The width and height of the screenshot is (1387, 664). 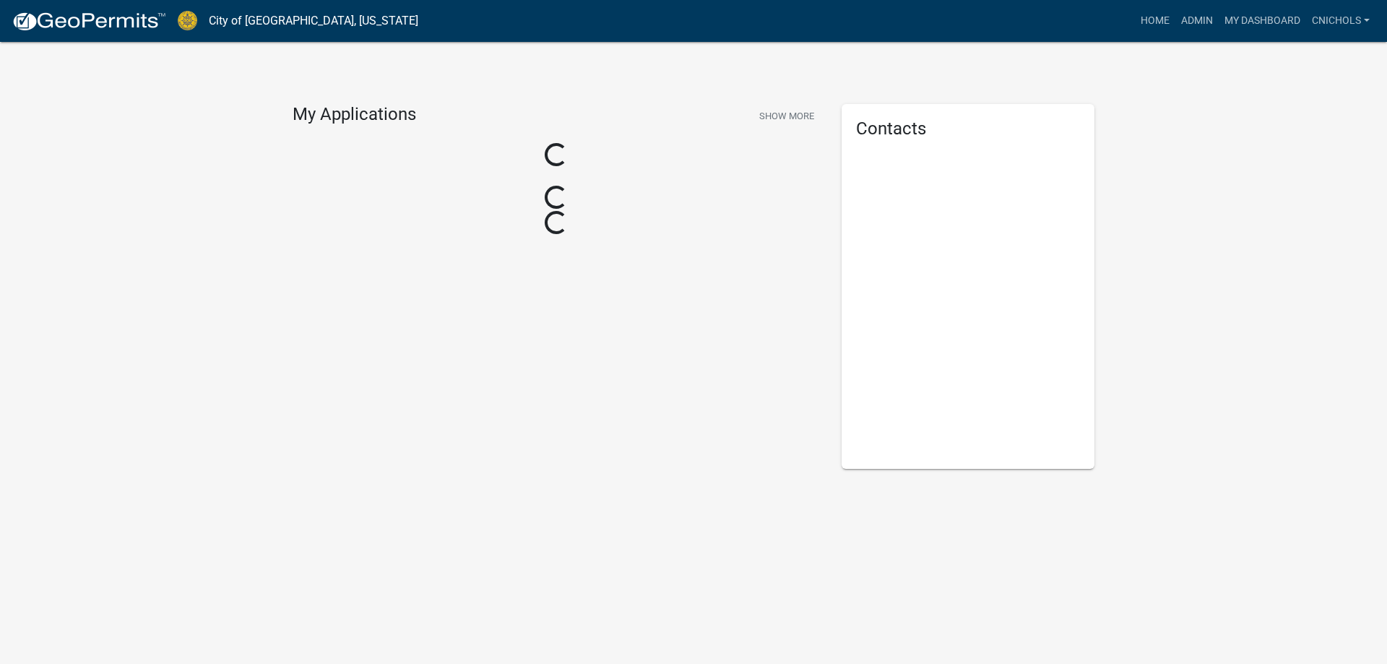 I want to click on a: My Dashboard, so click(x=1262, y=21).